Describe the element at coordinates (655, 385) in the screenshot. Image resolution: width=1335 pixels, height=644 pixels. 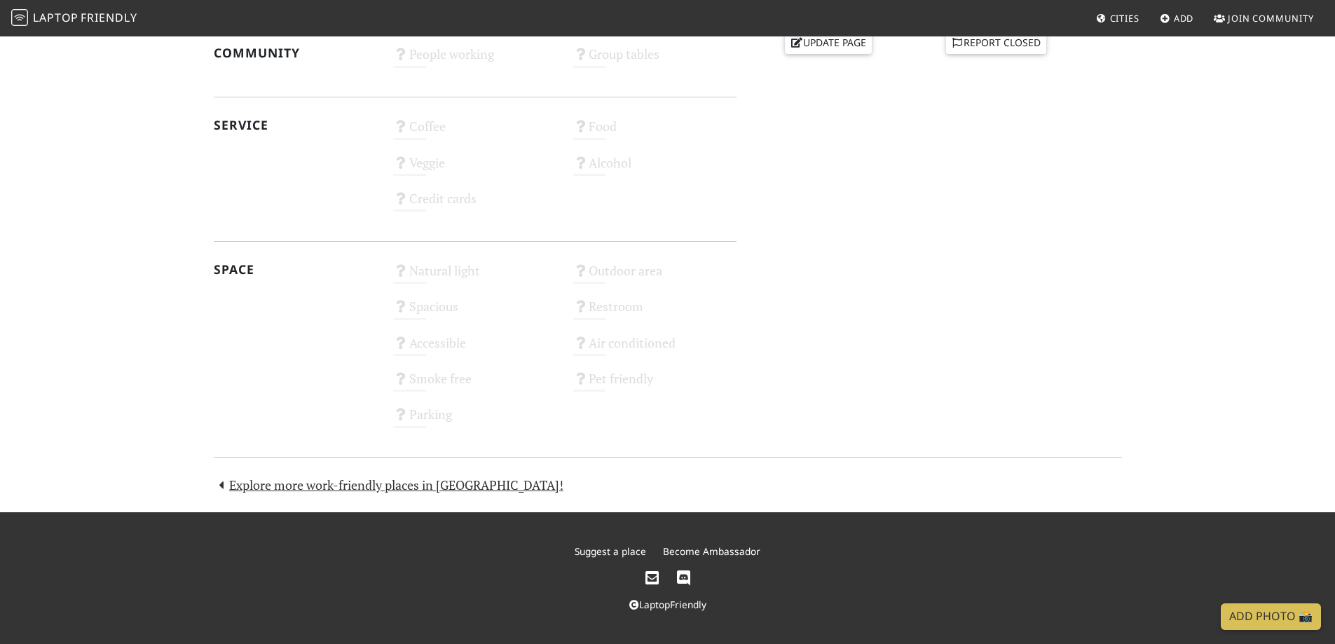
I see `div: Pet friendly` at that location.